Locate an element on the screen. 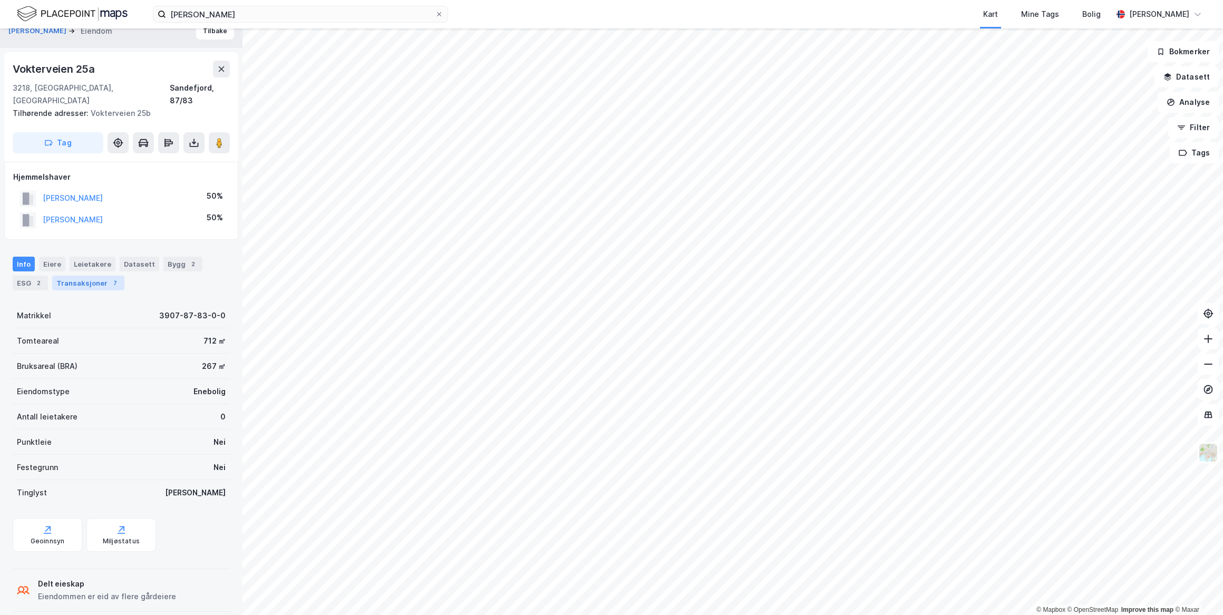 This screenshot has width=1223, height=615. a: Mapbox is located at coordinates (1051, 610).